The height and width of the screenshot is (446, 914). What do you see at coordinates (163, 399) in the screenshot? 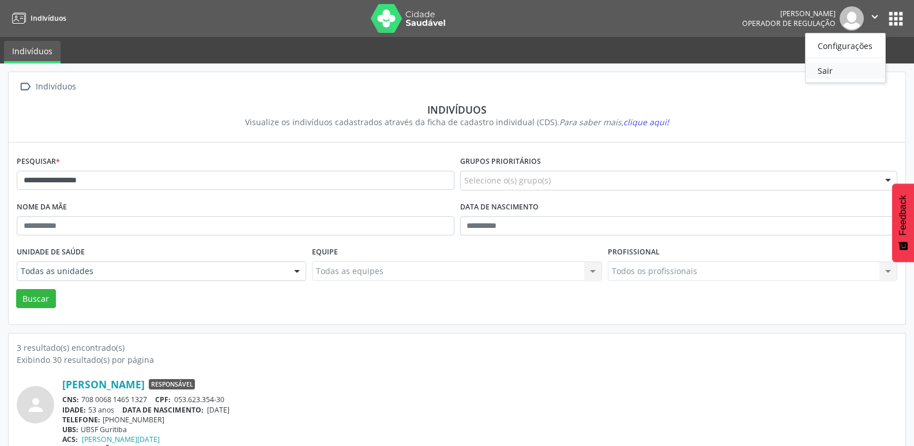
I see `span: CPF:` at bounding box center [163, 399].